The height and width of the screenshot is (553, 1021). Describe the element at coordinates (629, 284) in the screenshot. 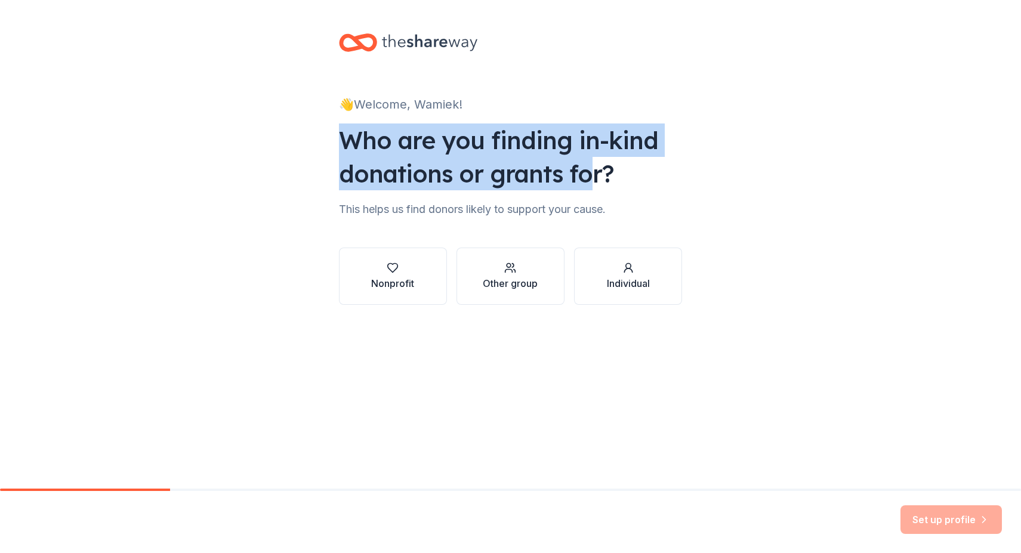

I see `div: Individual` at that location.